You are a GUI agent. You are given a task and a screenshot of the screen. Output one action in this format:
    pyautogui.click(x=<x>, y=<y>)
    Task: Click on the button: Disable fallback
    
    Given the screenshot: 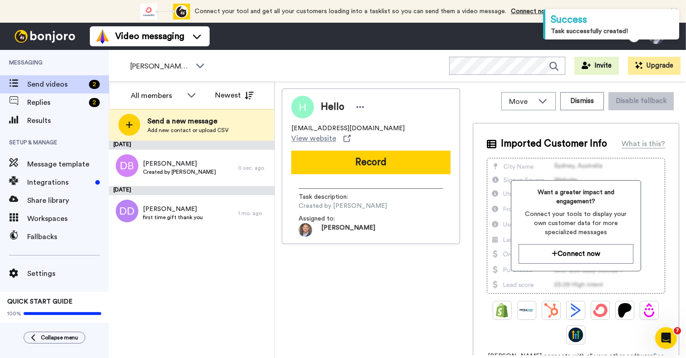 What is the action you would take?
    pyautogui.click(x=641, y=101)
    